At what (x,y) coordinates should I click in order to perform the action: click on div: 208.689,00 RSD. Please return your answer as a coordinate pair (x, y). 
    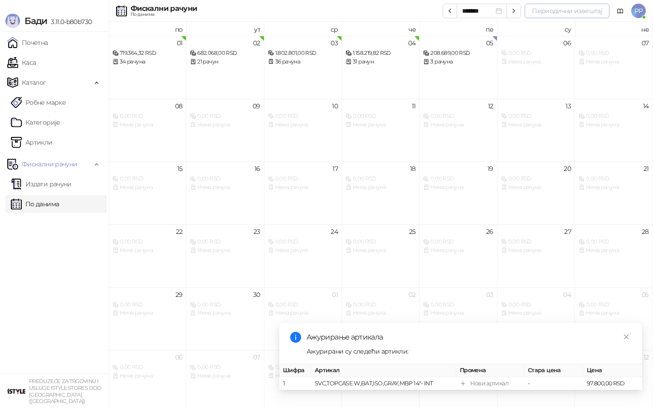
    Looking at the image, I should click on (458, 53).